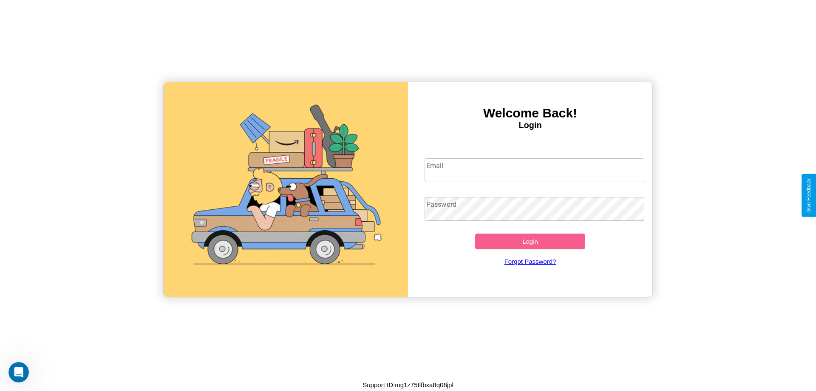  What do you see at coordinates (530, 261) in the screenshot?
I see `a: Forgot Password?` at bounding box center [530, 261].